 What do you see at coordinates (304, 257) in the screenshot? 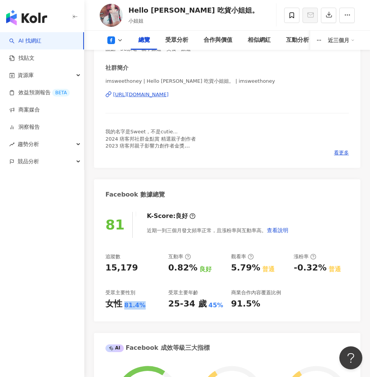
I see `div: 漲粉率` at bounding box center [304, 257].